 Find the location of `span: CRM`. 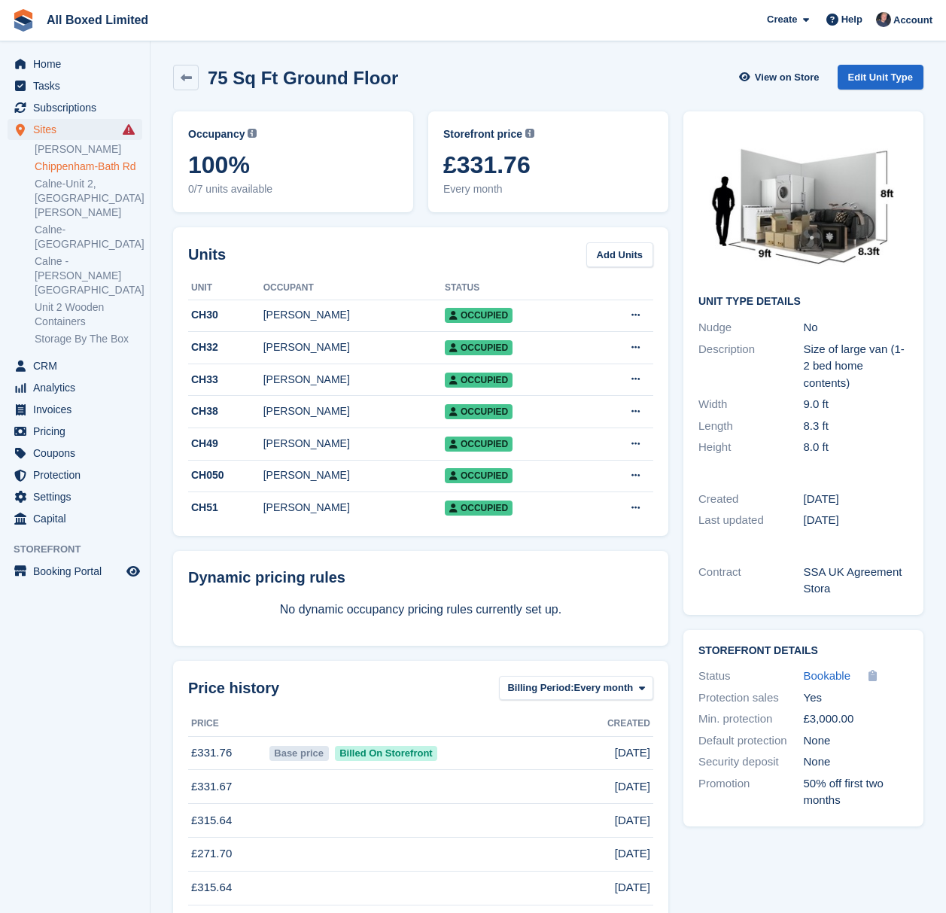

span: CRM is located at coordinates (78, 366).